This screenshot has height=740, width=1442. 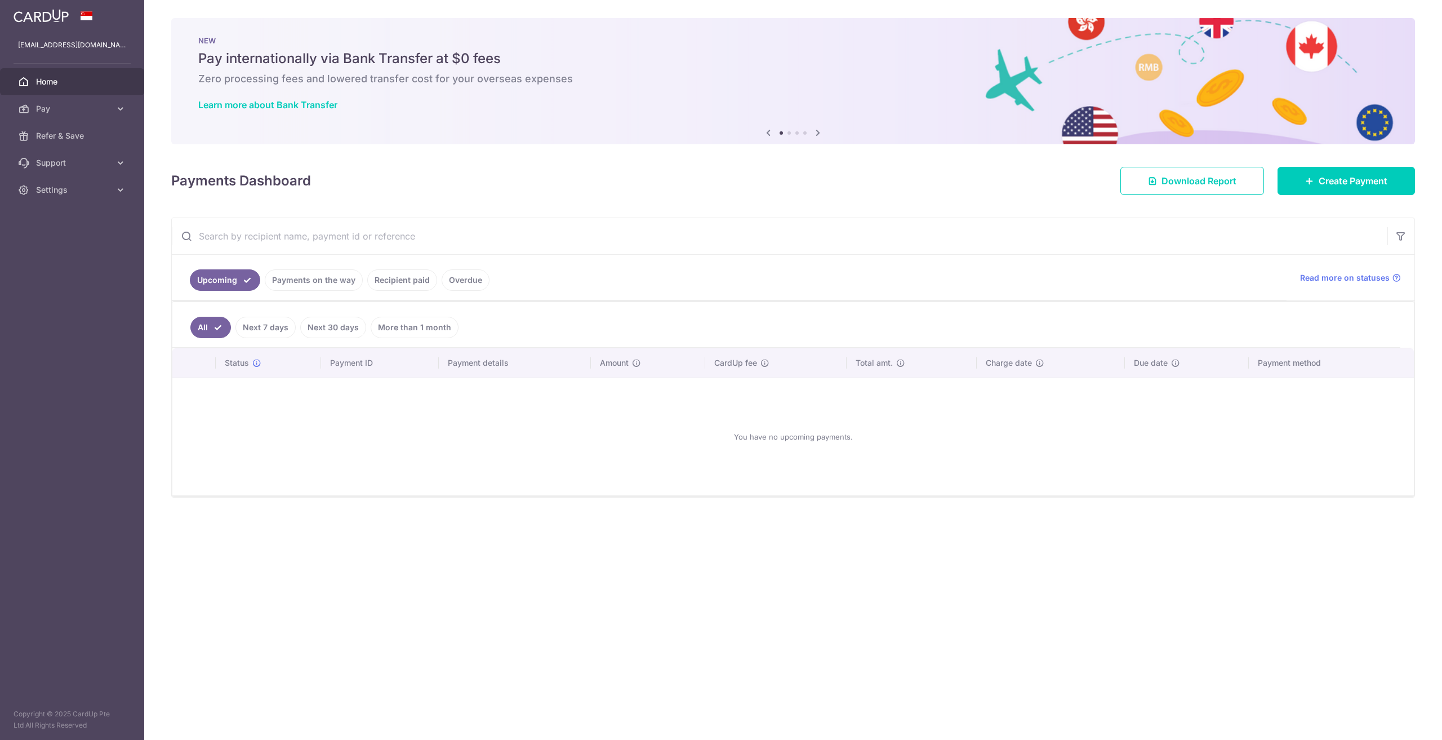 I want to click on span: CardUp fee, so click(x=736, y=363).